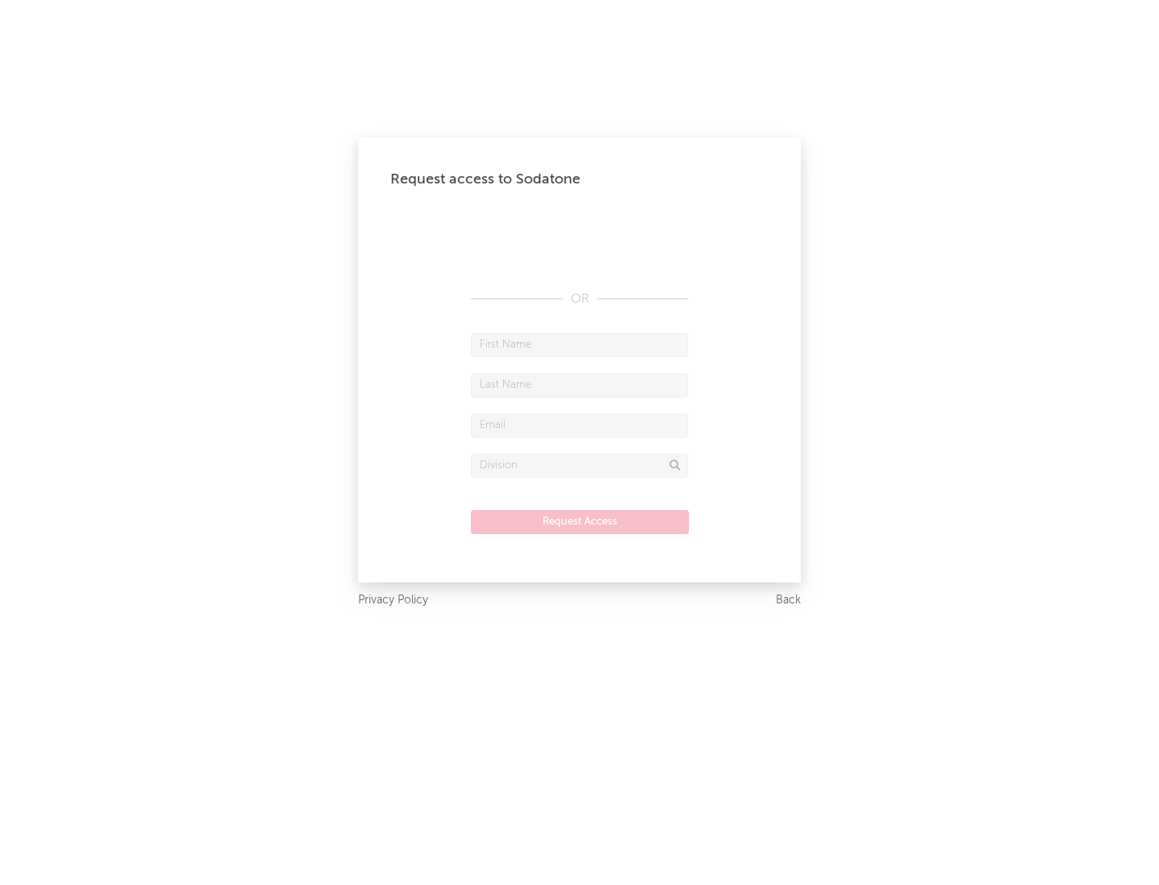  What do you see at coordinates (580, 345) in the screenshot?
I see `input: First Name` at bounding box center [580, 345].